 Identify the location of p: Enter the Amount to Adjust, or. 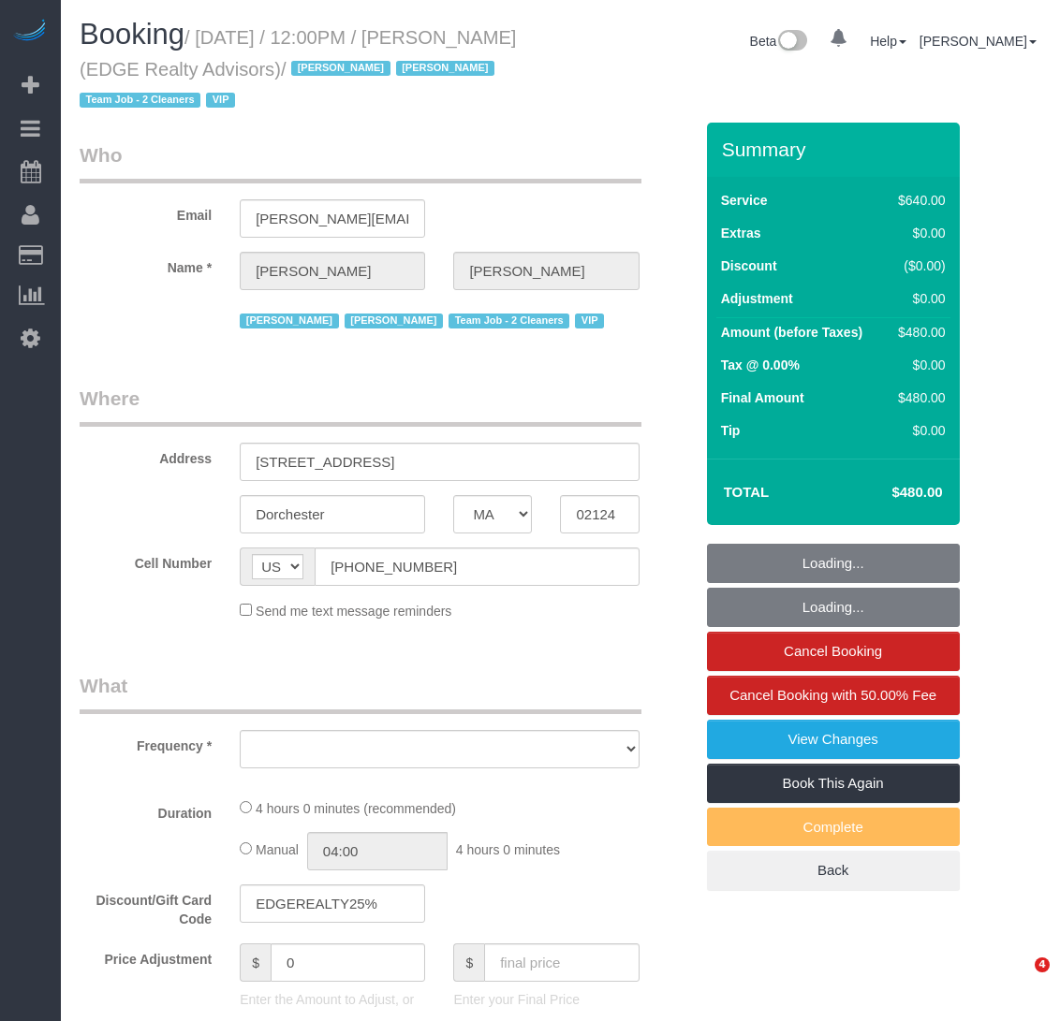
(332, 1000).